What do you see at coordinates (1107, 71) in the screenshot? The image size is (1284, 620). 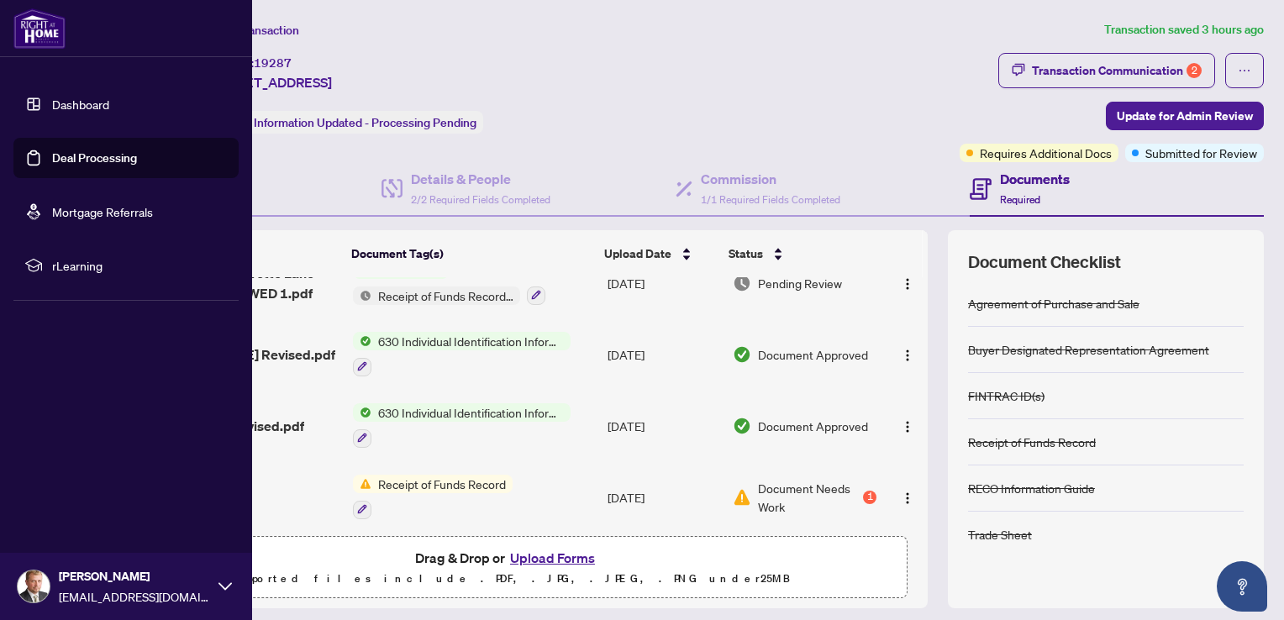 I see `button: Transaction Communication2` at bounding box center [1107, 71].